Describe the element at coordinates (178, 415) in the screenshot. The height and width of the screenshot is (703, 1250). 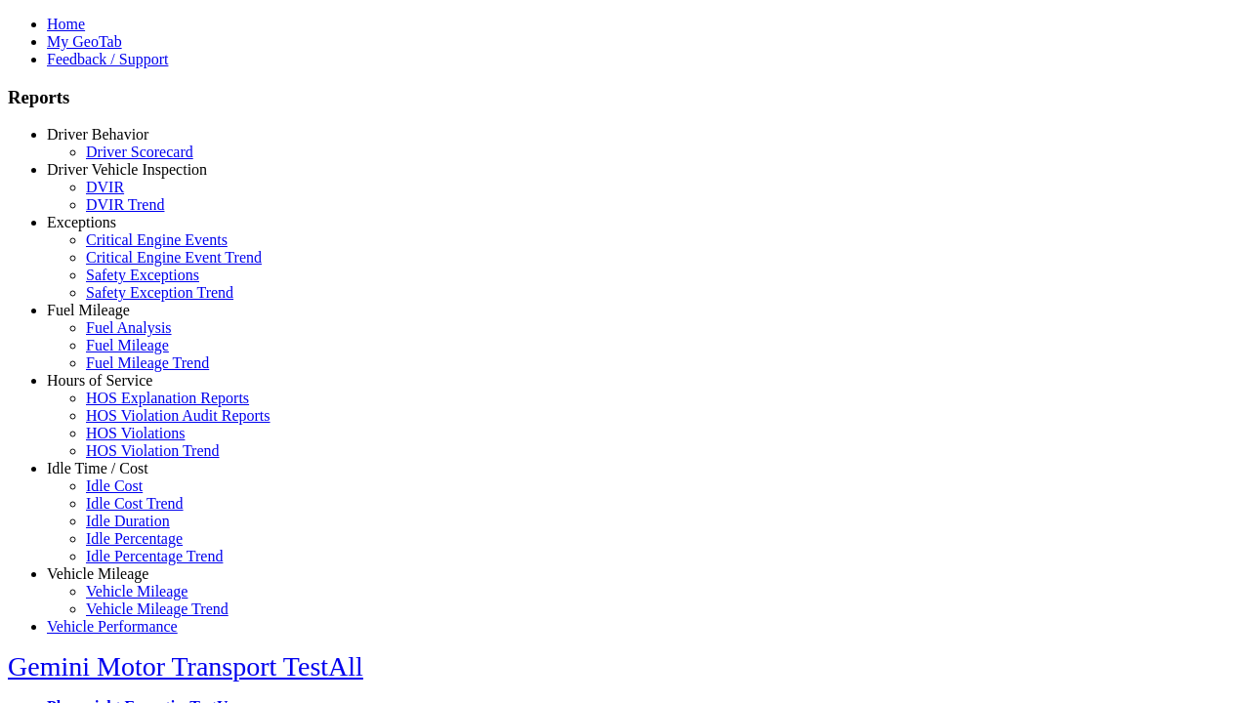
I see `a: HOS Violation Audit Reports` at that location.